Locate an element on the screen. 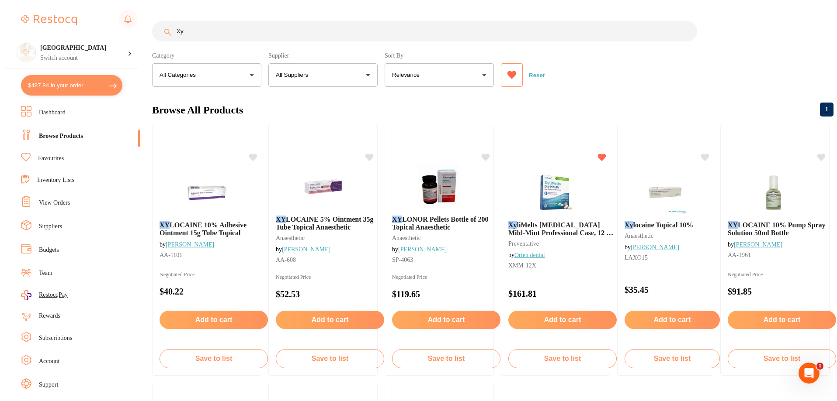  span: SP-4063 is located at coordinates (402, 260).